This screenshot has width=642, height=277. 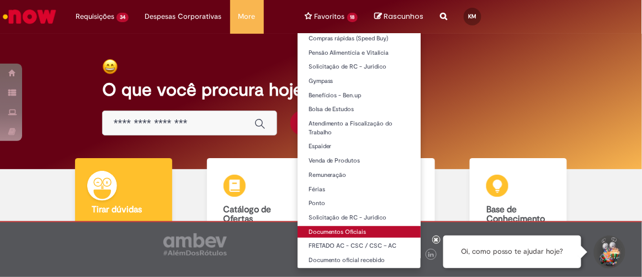 I want to click on button: Iniciar Conversa de Suporte, so click(x=609, y=252).